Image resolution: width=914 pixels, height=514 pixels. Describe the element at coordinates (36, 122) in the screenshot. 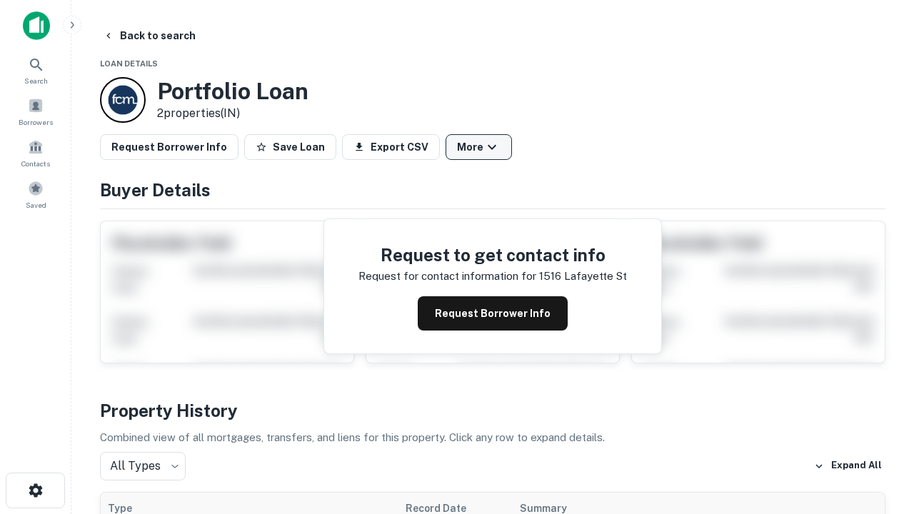

I see `span: Borrowers` at that location.